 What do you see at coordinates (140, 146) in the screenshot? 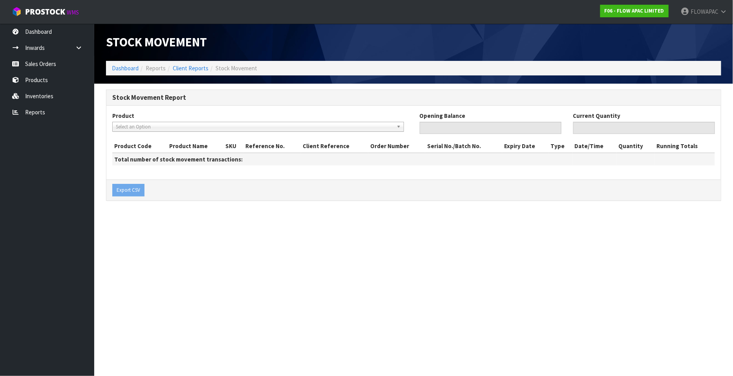
I see `th: Product Code` at bounding box center [140, 146].